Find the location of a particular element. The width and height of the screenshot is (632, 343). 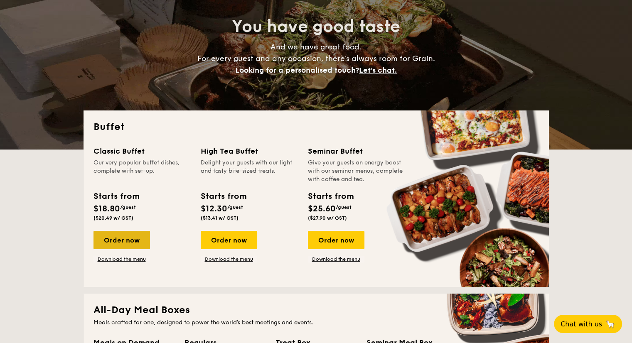

button: Chat with us🦙 is located at coordinates (588, 324).